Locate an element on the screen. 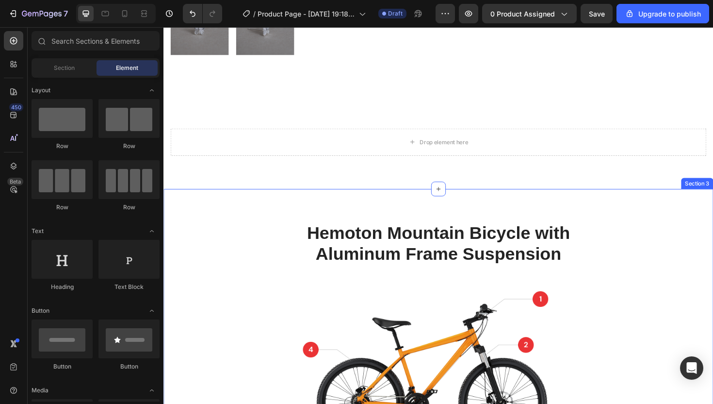 This screenshot has height=404, width=713. button: Save is located at coordinates (597, 14).